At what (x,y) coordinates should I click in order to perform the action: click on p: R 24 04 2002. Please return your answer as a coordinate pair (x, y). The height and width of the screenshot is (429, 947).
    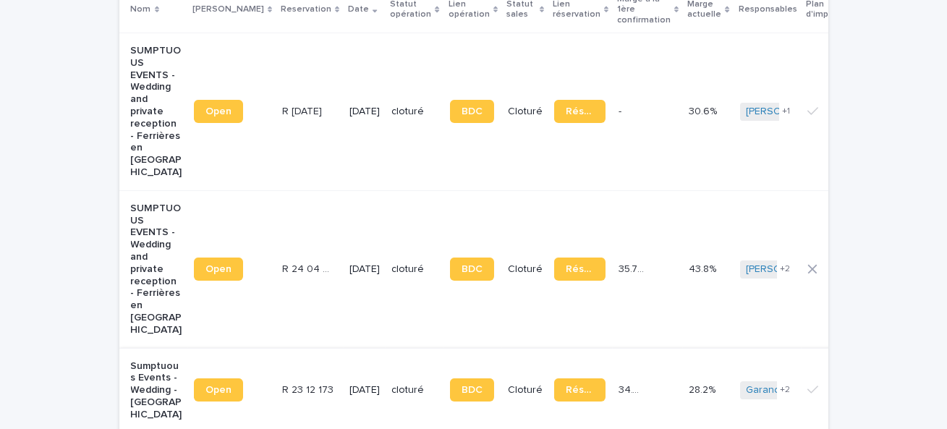
    Looking at the image, I should click on (303, 110).